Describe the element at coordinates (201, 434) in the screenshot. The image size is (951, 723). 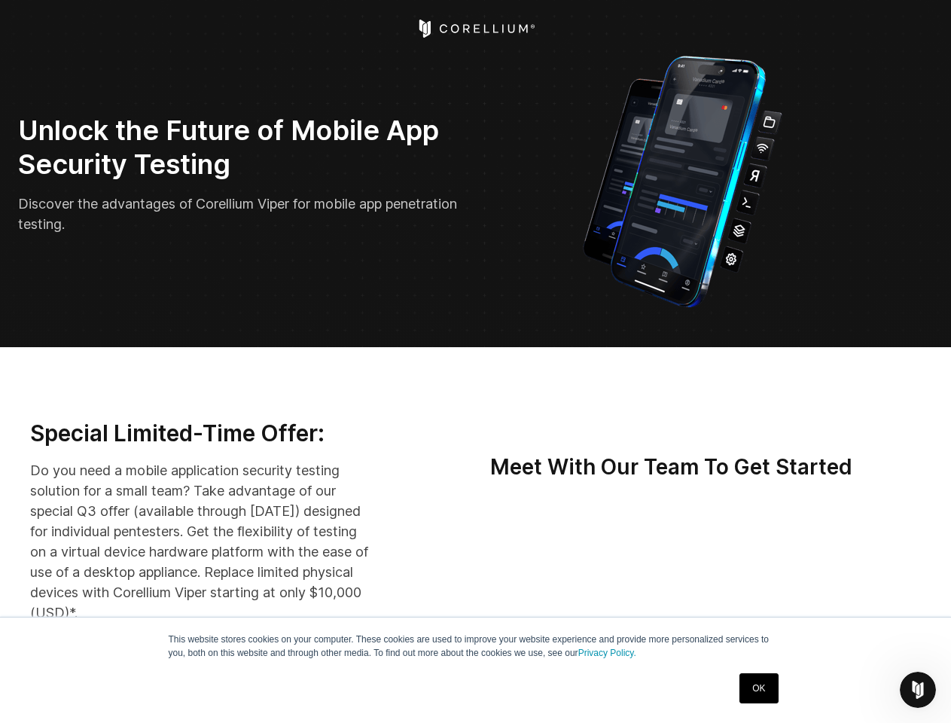
I see `h3: Special Limited-Time Offer:` at that location.